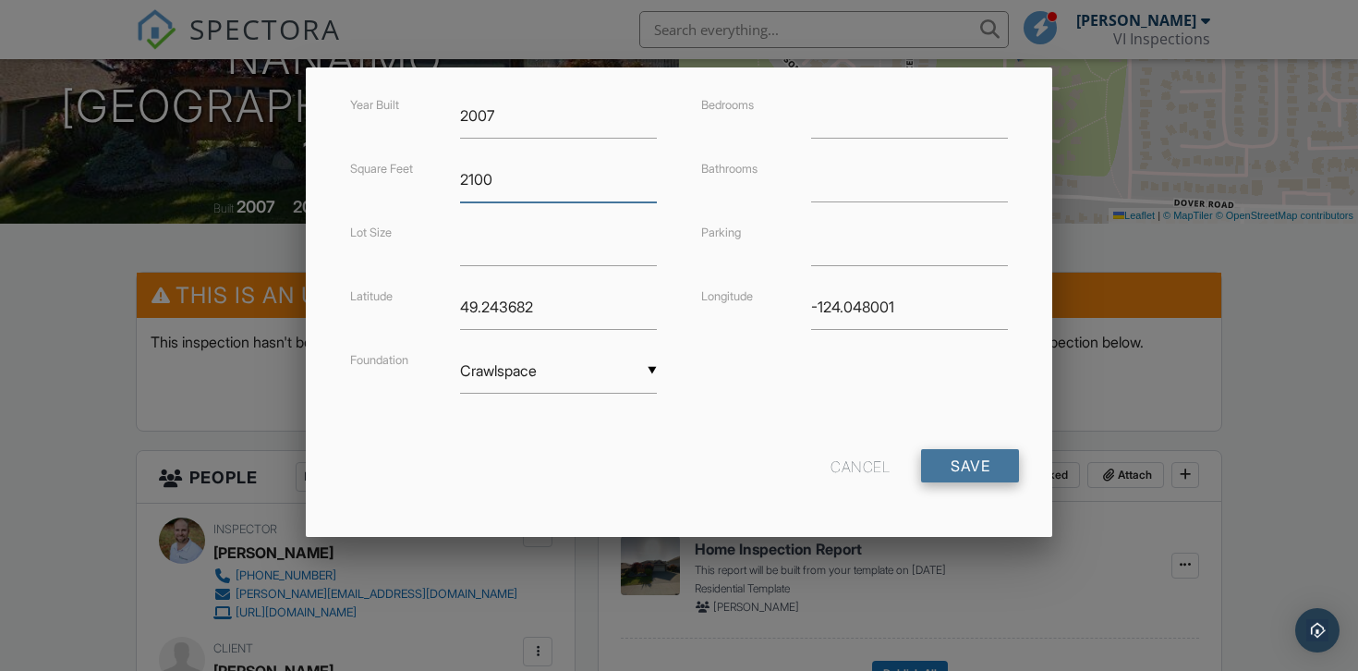 The height and width of the screenshot is (671, 1358). I want to click on div: Open Intercom Messenger, so click(1318, 630).